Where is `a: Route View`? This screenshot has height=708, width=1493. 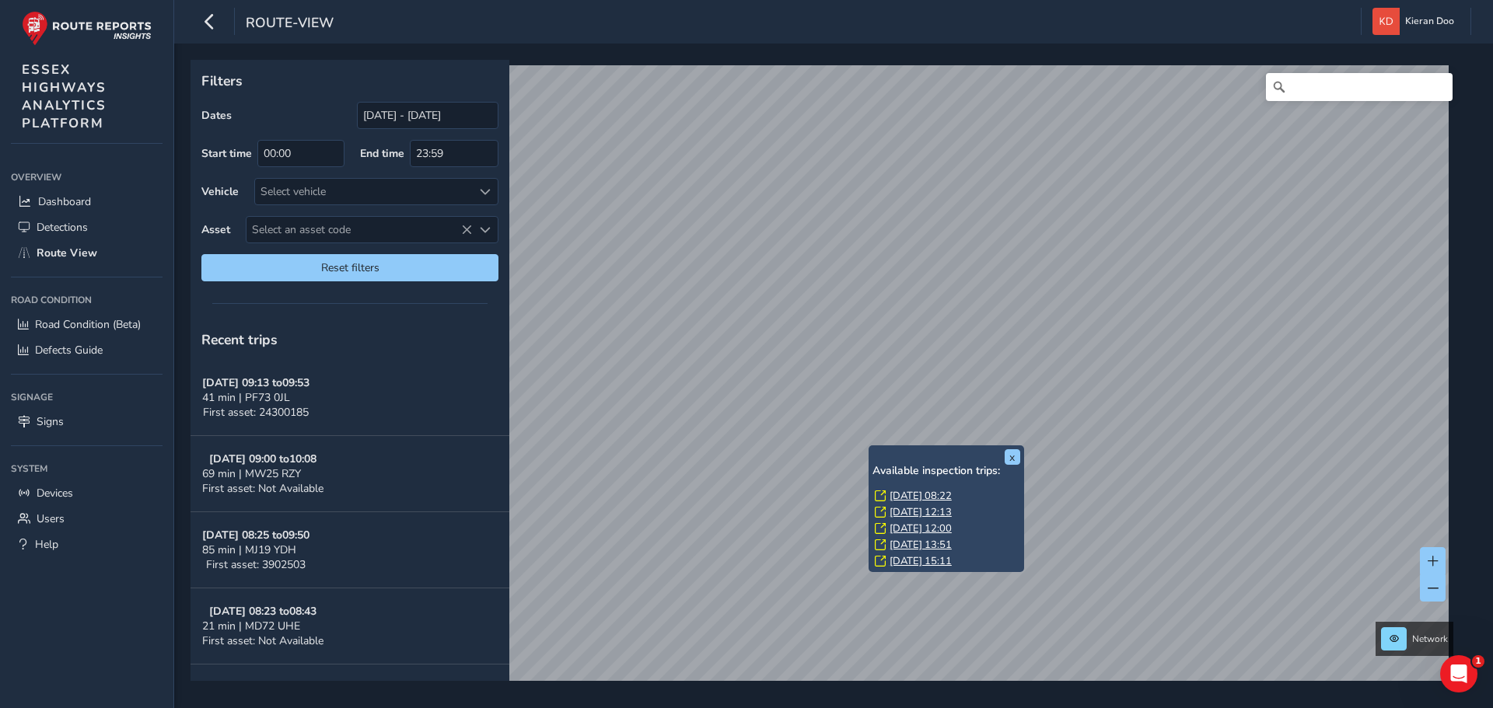
a: Route View is located at coordinates (86, 253).